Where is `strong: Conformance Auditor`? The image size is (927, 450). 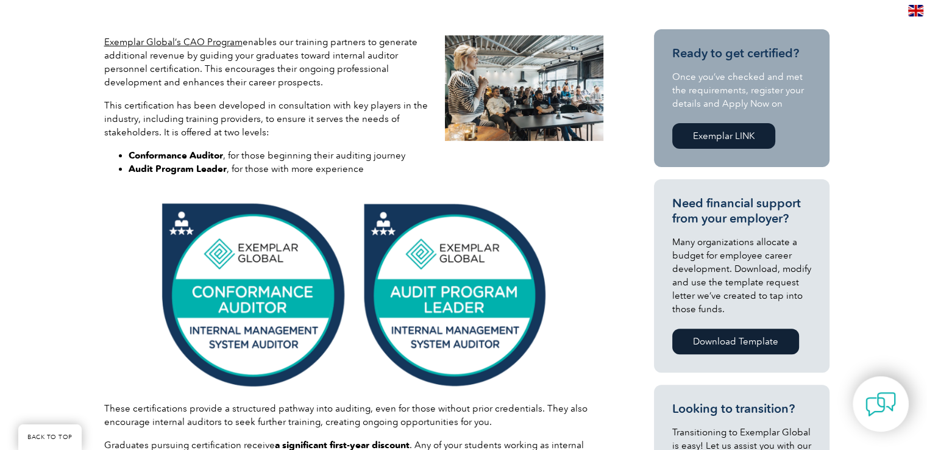
strong: Conformance Auditor is located at coordinates (175, 155).